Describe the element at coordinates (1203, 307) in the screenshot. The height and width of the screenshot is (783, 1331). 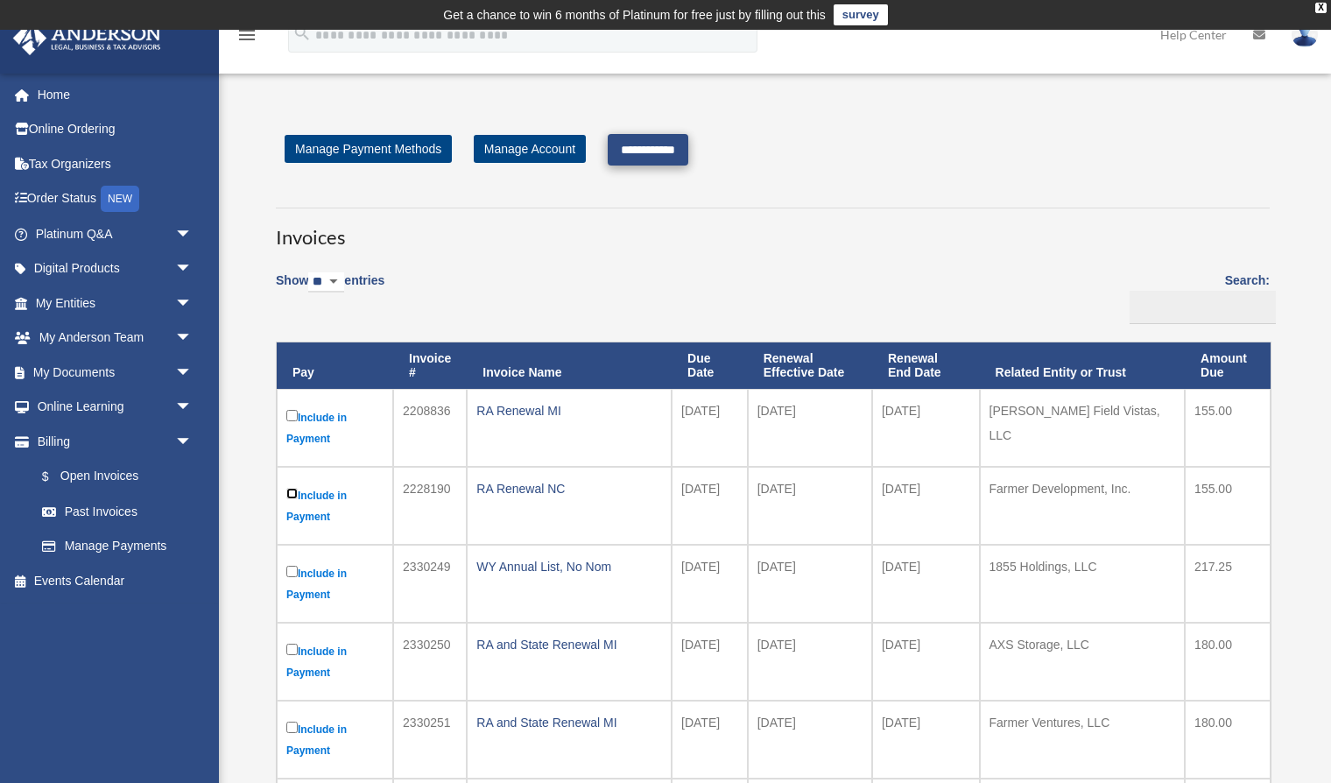
I see `input: Search:` at that location.